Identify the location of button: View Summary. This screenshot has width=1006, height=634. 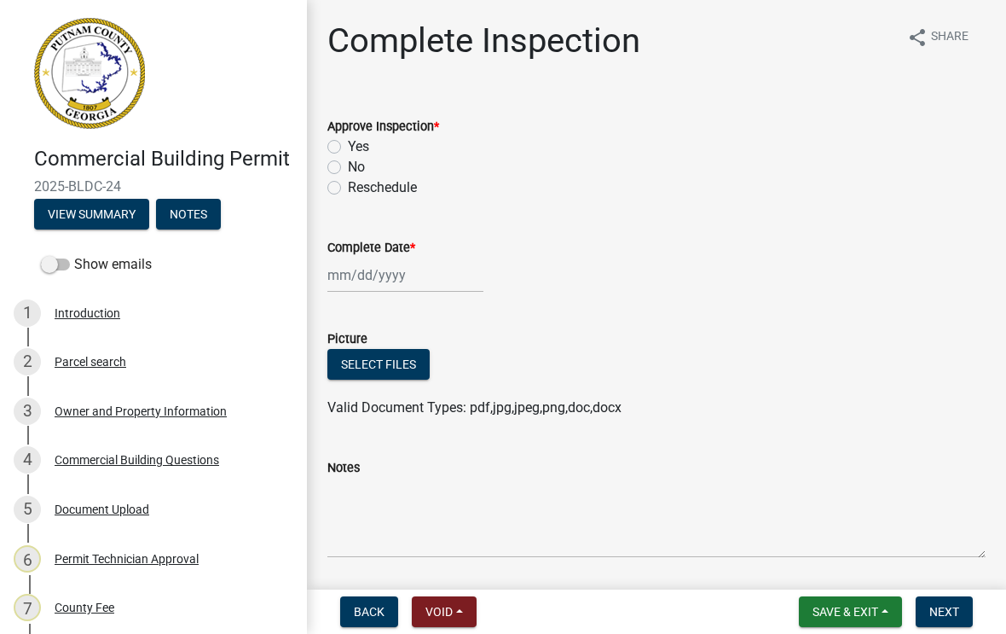
(91, 214).